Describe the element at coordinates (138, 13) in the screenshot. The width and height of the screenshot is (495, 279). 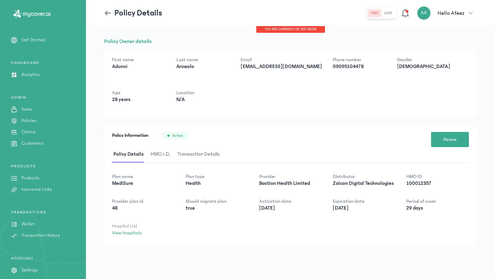
I see `p: Policy Details` at that location.